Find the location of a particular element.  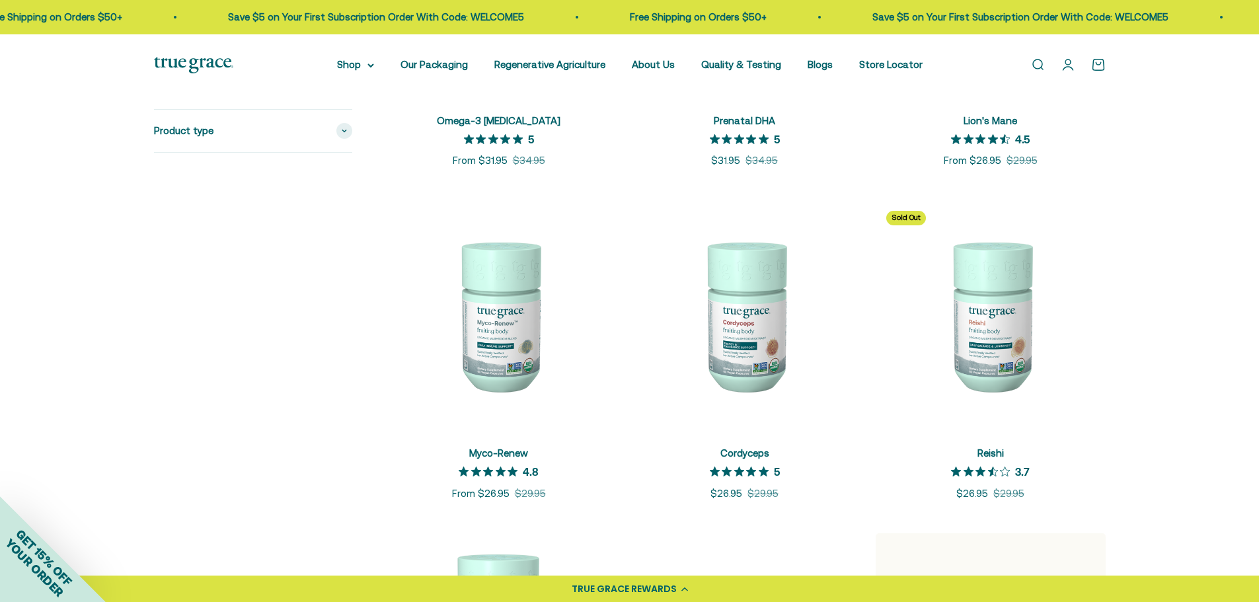

img: Myco-RenewTM Blend Mushroom Supplements for Daily Immune Support* 1 g daily to support a healthy ... is located at coordinates (499, 315).